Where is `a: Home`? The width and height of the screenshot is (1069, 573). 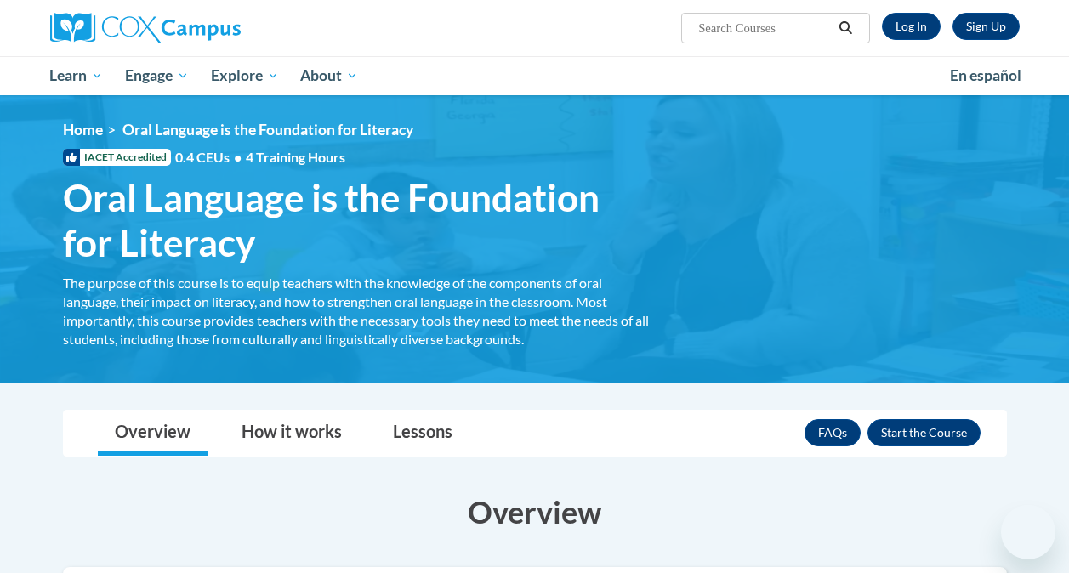
a: Home is located at coordinates (82, 129).